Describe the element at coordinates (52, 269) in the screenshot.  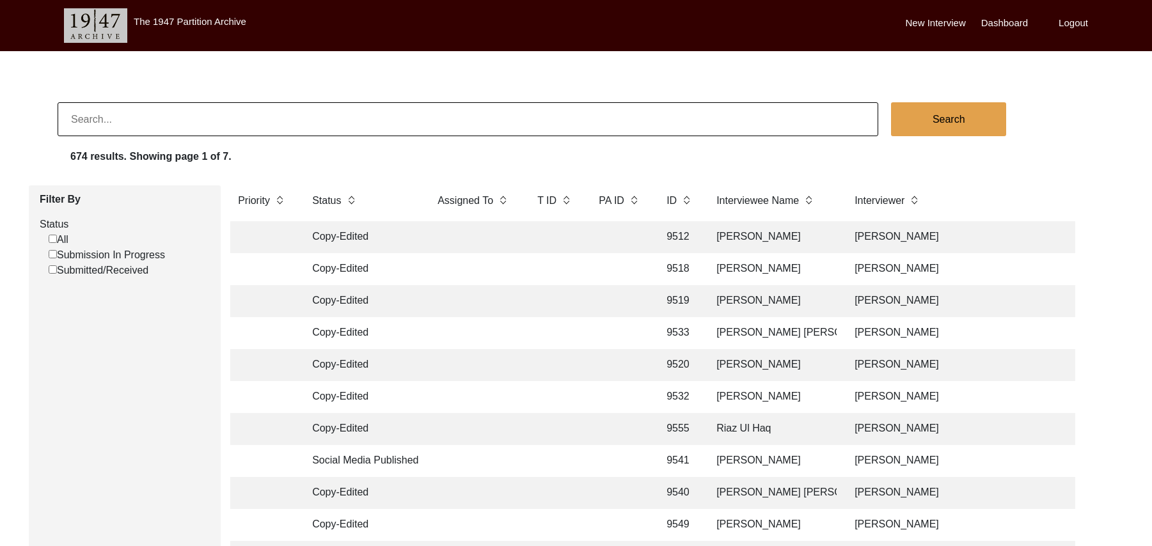
I see `input: Submitted/Received` at that location.